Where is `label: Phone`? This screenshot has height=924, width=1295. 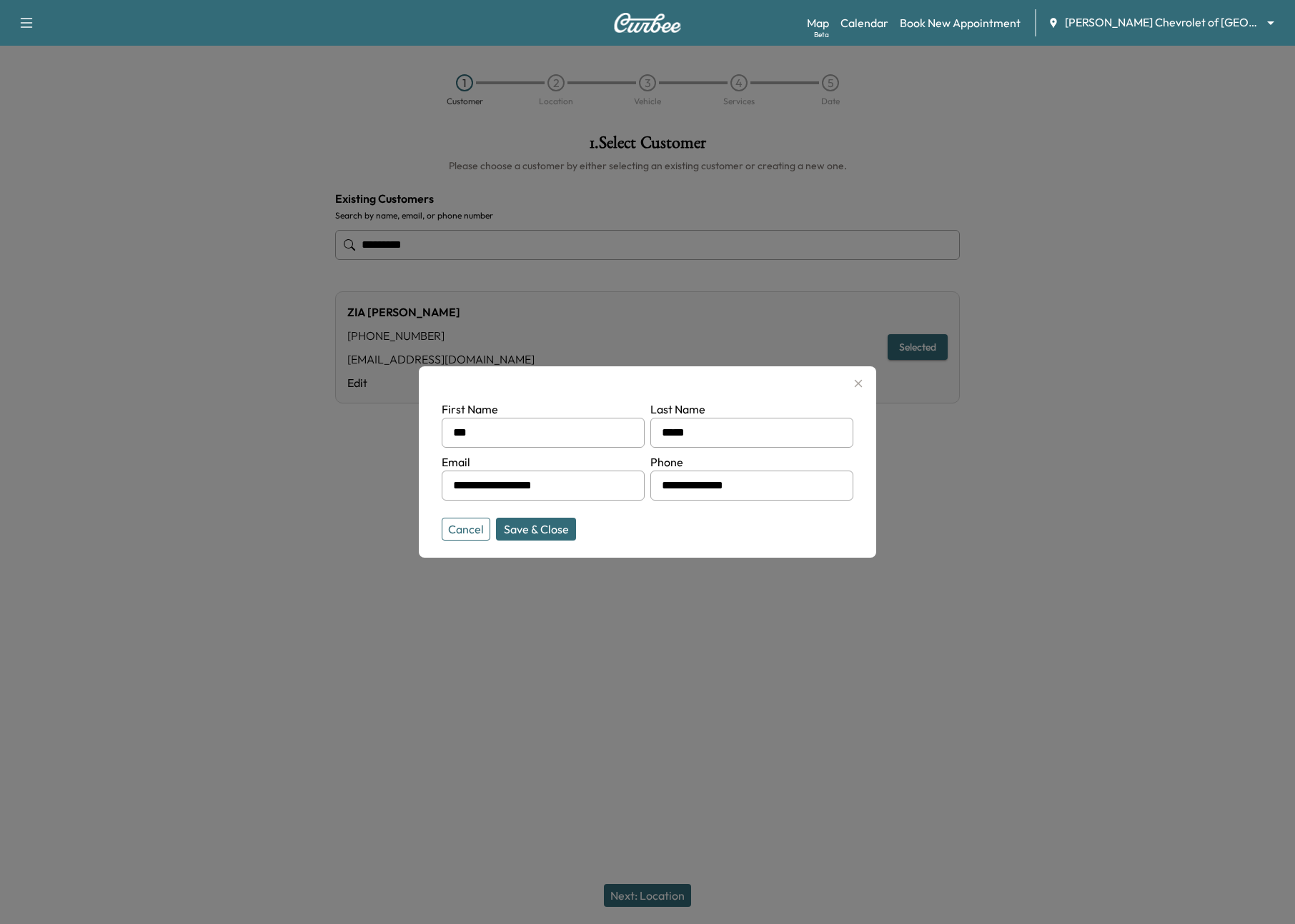 label: Phone is located at coordinates (667, 462).